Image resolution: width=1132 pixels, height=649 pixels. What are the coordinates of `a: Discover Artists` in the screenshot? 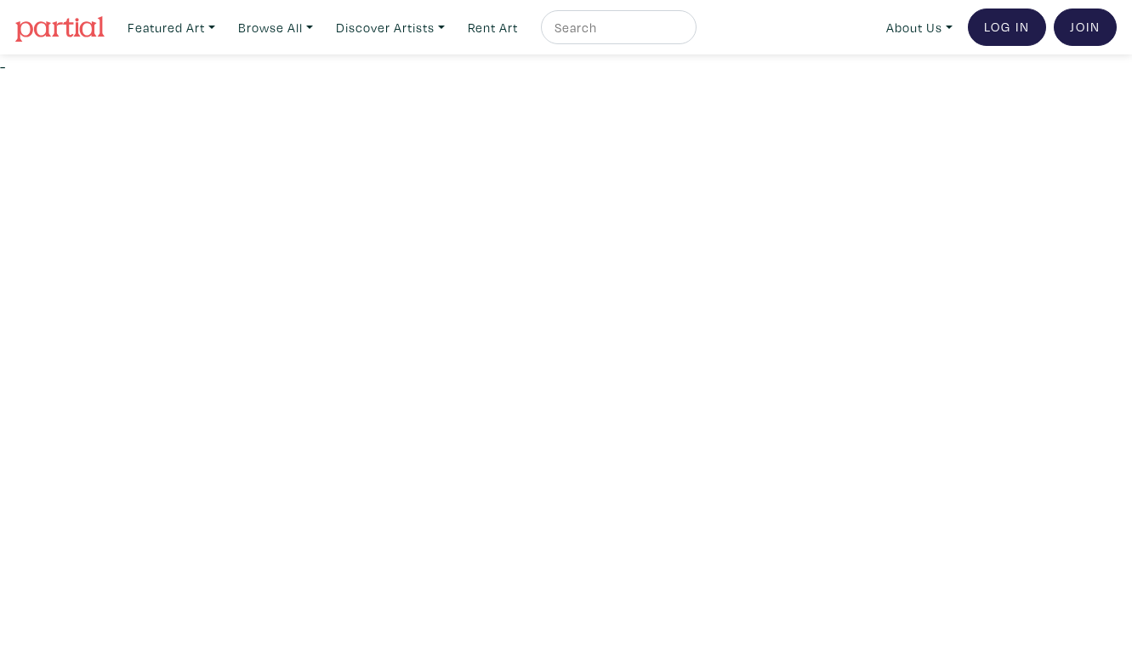 It's located at (390, 27).